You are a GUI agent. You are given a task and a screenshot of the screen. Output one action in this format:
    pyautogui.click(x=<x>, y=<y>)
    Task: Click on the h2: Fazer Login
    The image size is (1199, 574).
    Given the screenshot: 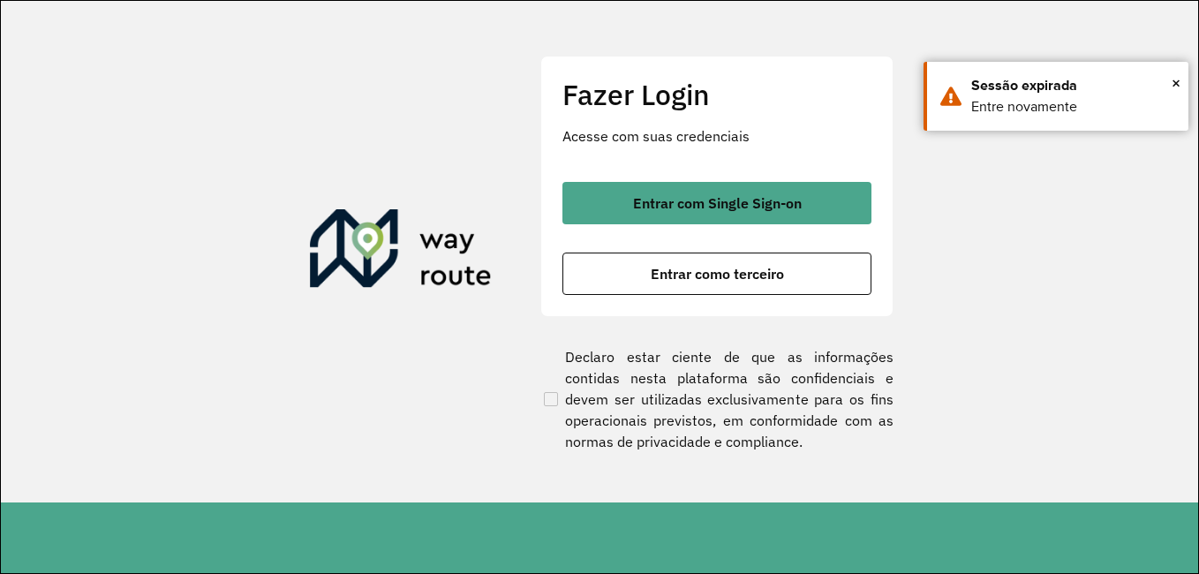 What is the action you would take?
    pyautogui.click(x=717, y=94)
    